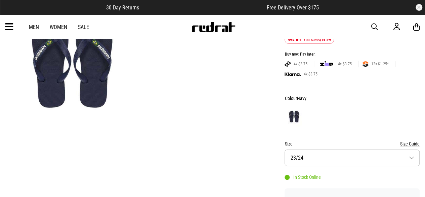 This screenshot has width=425, height=197. I want to click on a: Men, so click(34, 27).